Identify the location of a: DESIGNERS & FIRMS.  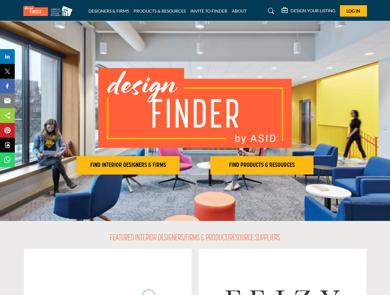
(109, 11).